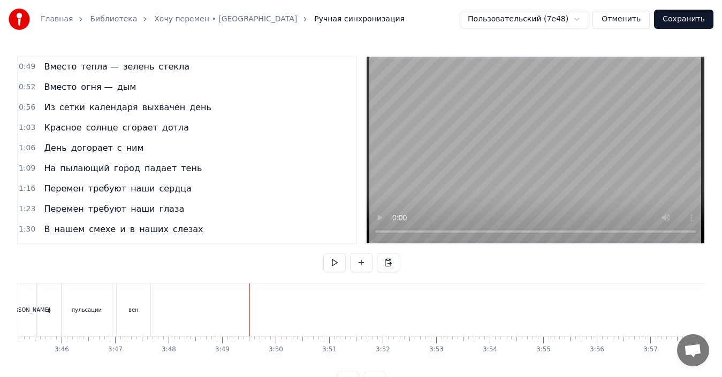 This screenshot has width=722, height=377. Describe the element at coordinates (171, 209) in the screenshot. I see `span: глаза` at that location.